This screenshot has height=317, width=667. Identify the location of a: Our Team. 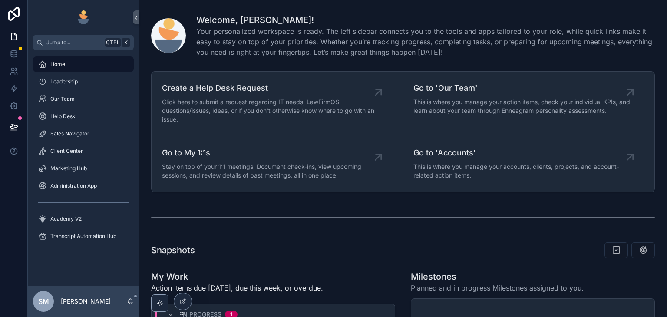
(83, 99).